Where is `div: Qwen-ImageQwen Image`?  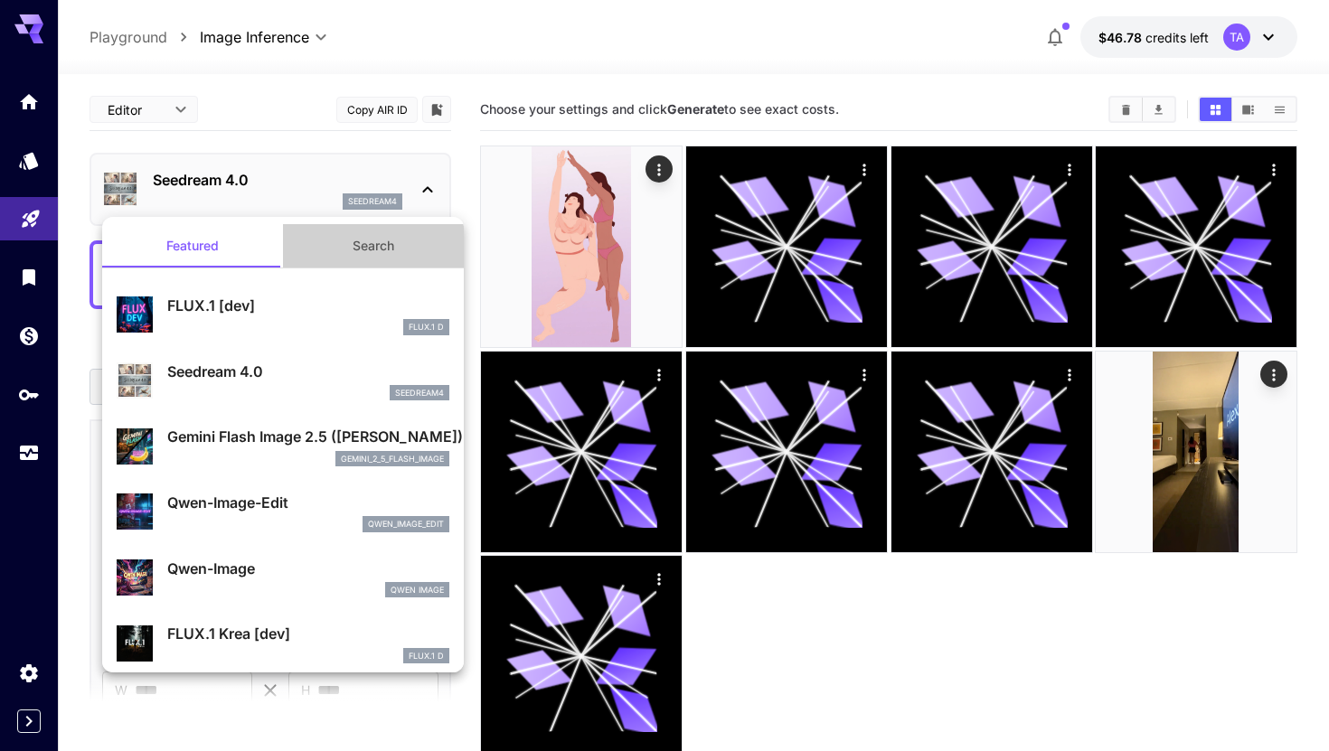
div: Qwen-ImageQwen Image is located at coordinates (283, 578).